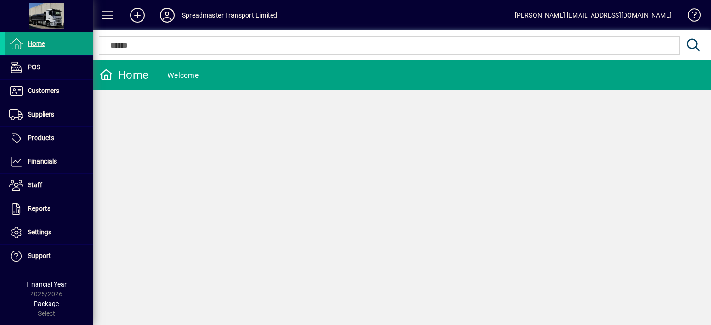 This screenshot has width=711, height=325. What do you see at coordinates (46, 285) in the screenshot?
I see `span: Financial Year` at bounding box center [46, 285].